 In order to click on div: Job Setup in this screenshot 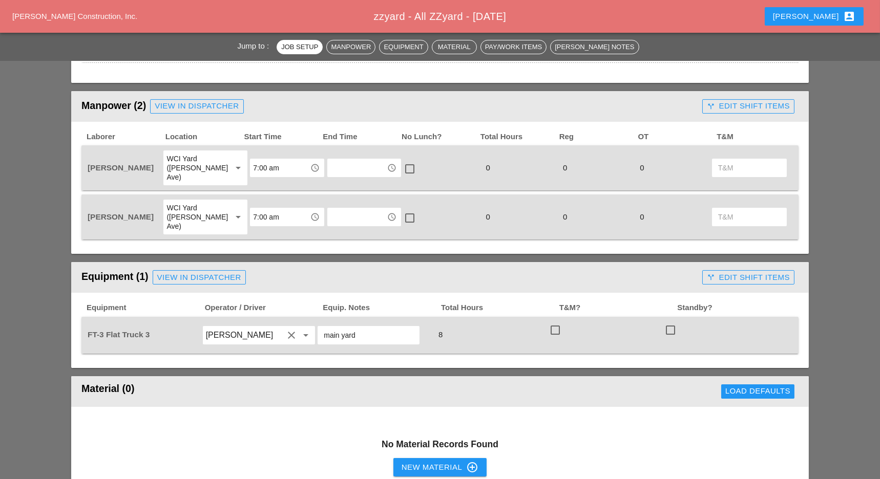, I will do `click(299, 47)`.